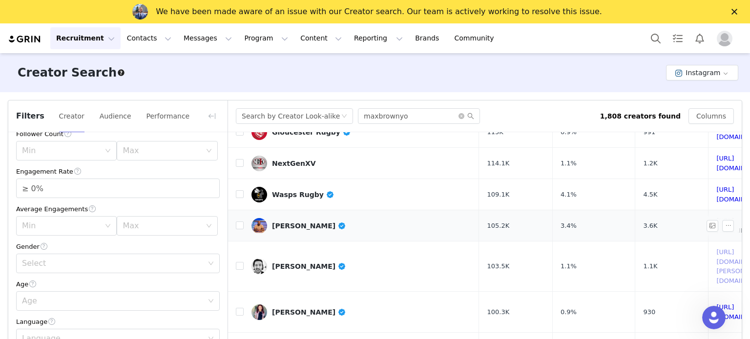  Describe the element at coordinates (67, 73) in the screenshot. I see `h3: Creator Search` at that location.